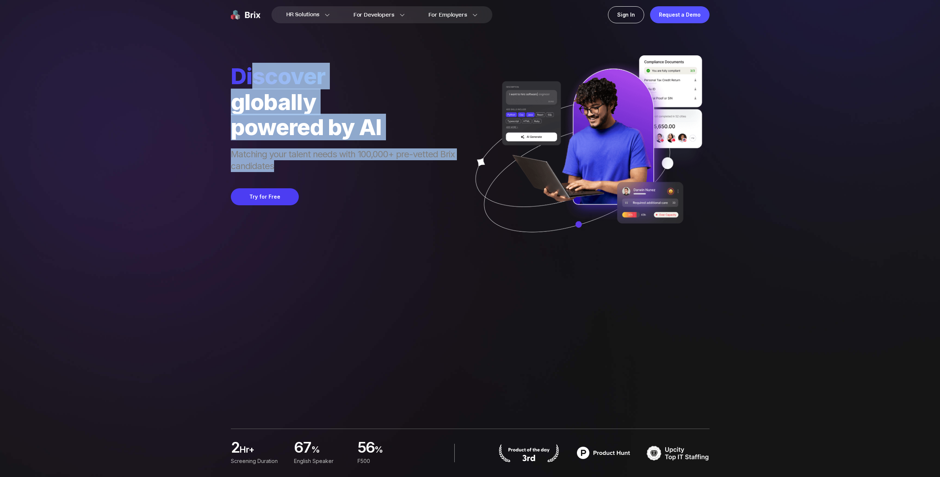 Image resolution: width=940 pixels, height=477 pixels. Describe the element at coordinates (347, 102) in the screenshot. I see `div: globally` at that location.